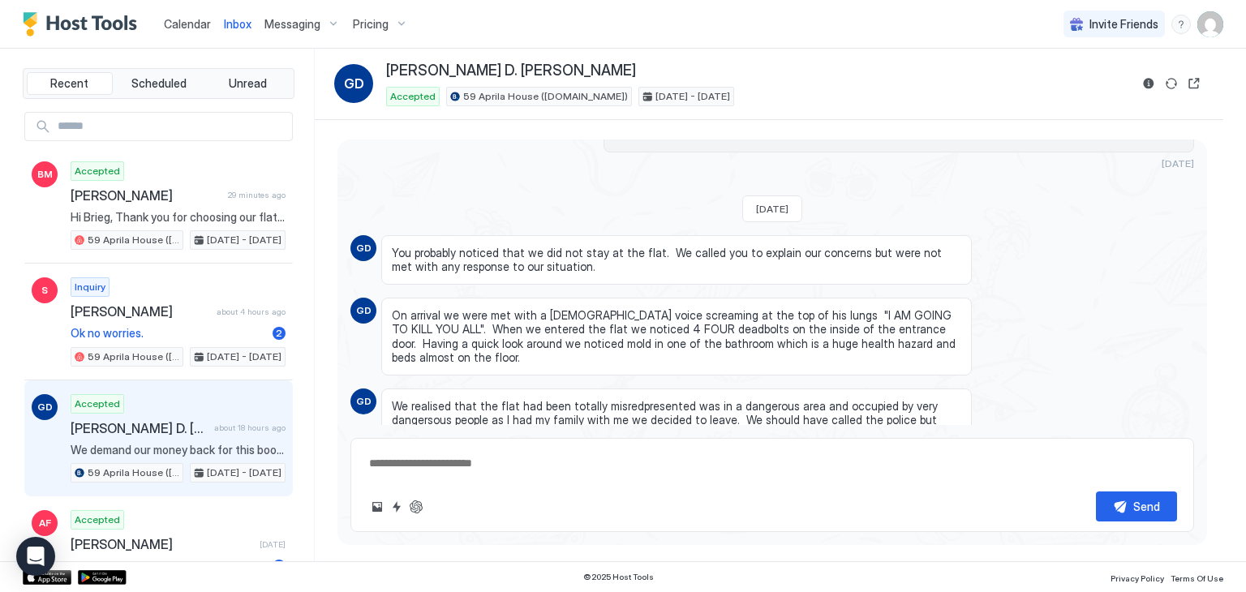 The height and width of the screenshot is (592, 1246). Describe the element at coordinates (1197, 579) in the screenshot. I see `span: Terms Of Use` at that location.